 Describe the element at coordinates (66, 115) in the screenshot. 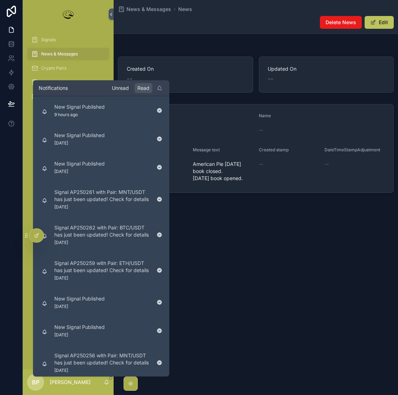

I see `p: 9 hours ago` at that location.